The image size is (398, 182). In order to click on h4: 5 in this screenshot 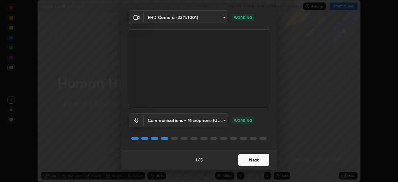, I will do `click(201, 159)`.